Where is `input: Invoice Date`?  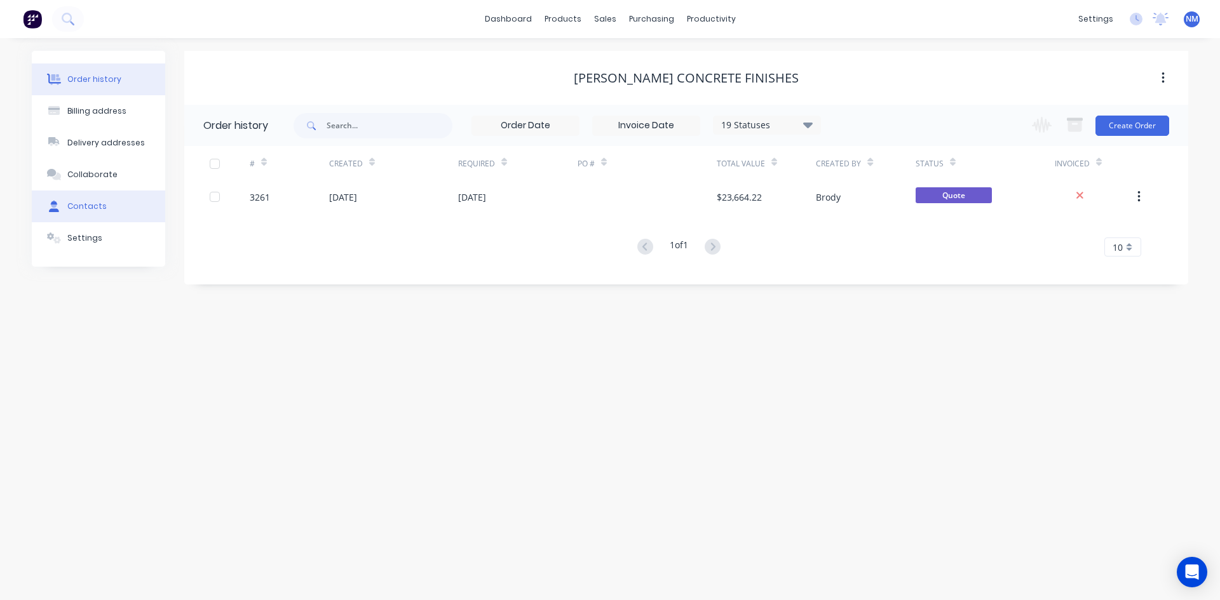
input: Invoice Date is located at coordinates (646, 126).